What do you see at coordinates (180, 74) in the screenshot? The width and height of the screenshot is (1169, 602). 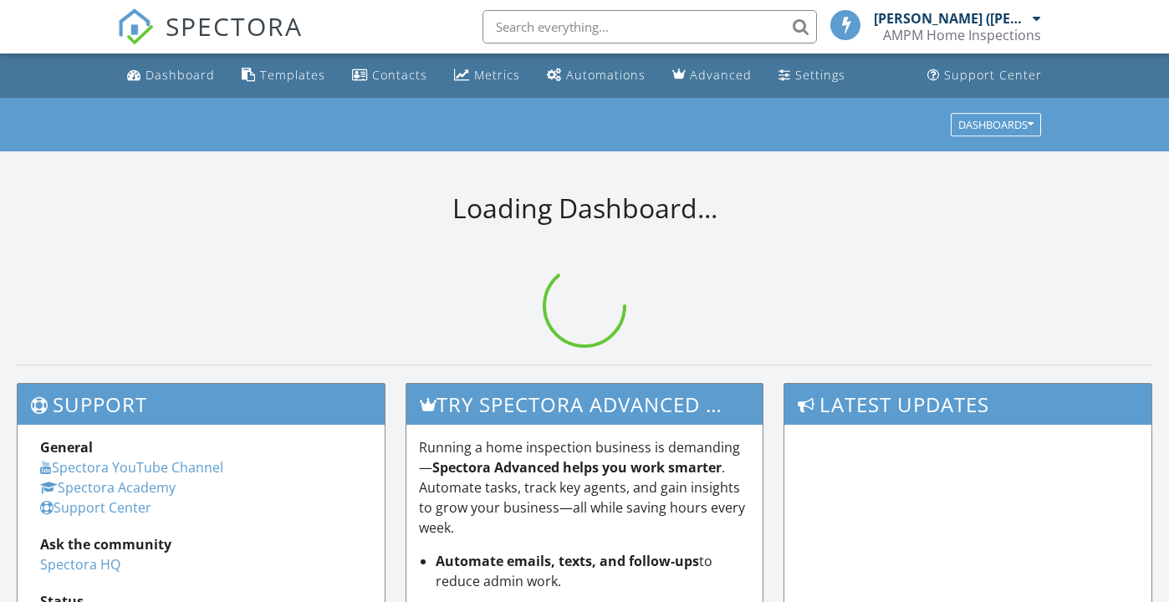 I see `div: Dashboard` at bounding box center [180, 74].